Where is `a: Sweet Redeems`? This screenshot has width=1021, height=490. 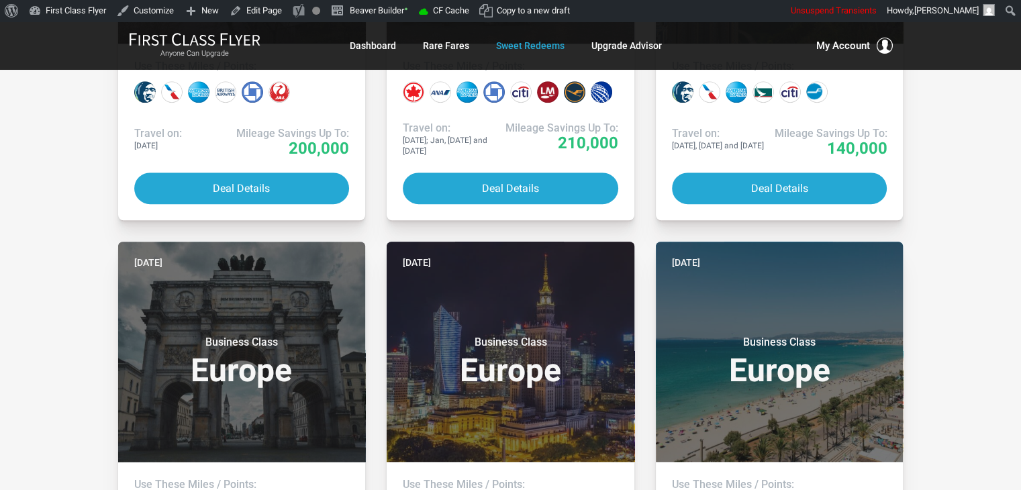 a: Sweet Redeems is located at coordinates (531, 46).